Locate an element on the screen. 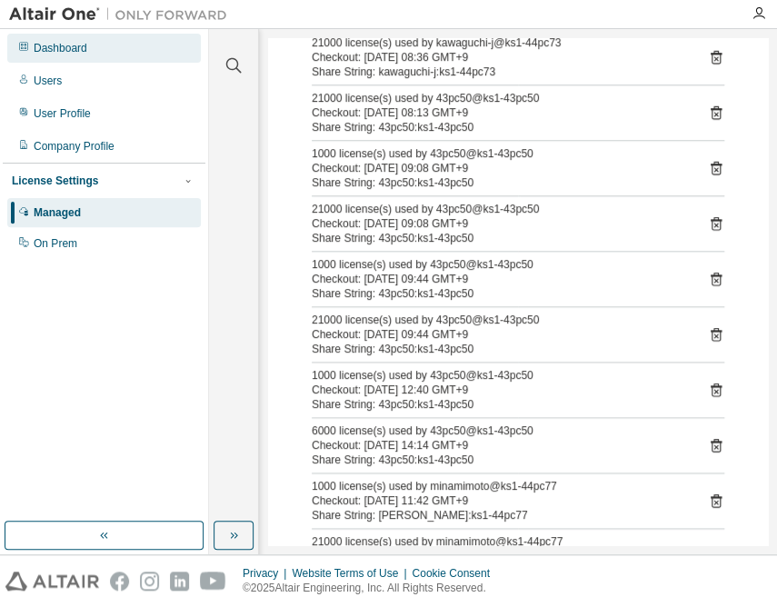 The image size is (777, 607). img: instagram.svg is located at coordinates (149, 581).